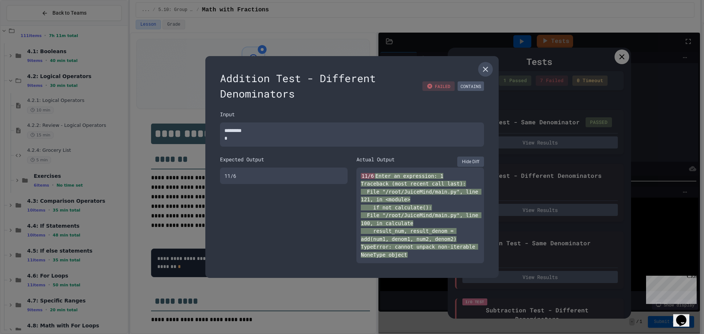 This screenshot has height=334, width=704. What do you see at coordinates (352, 114) in the screenshot?
I see `div: Input` at bounding box center [352, 114].